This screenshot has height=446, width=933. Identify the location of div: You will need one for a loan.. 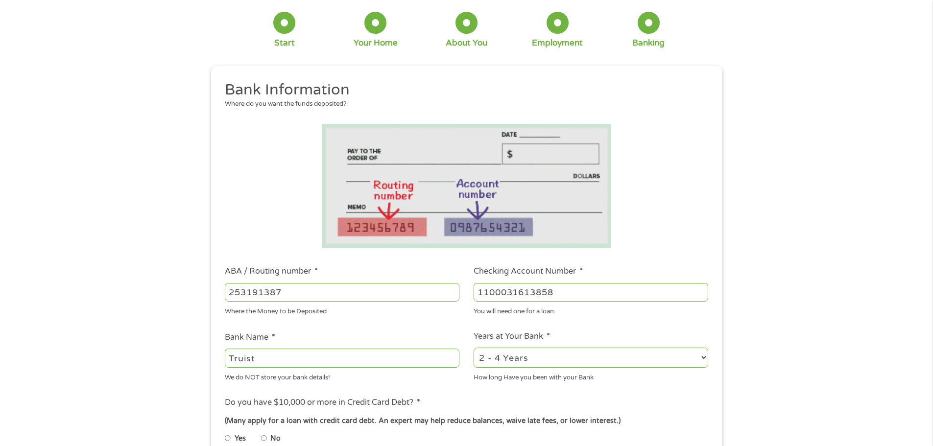
(591, 310).